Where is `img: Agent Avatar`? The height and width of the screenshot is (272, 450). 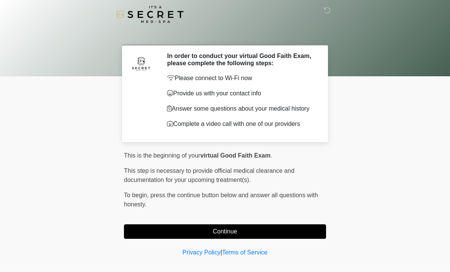 img: Agent Avatar is located at coordinates (141, 64).